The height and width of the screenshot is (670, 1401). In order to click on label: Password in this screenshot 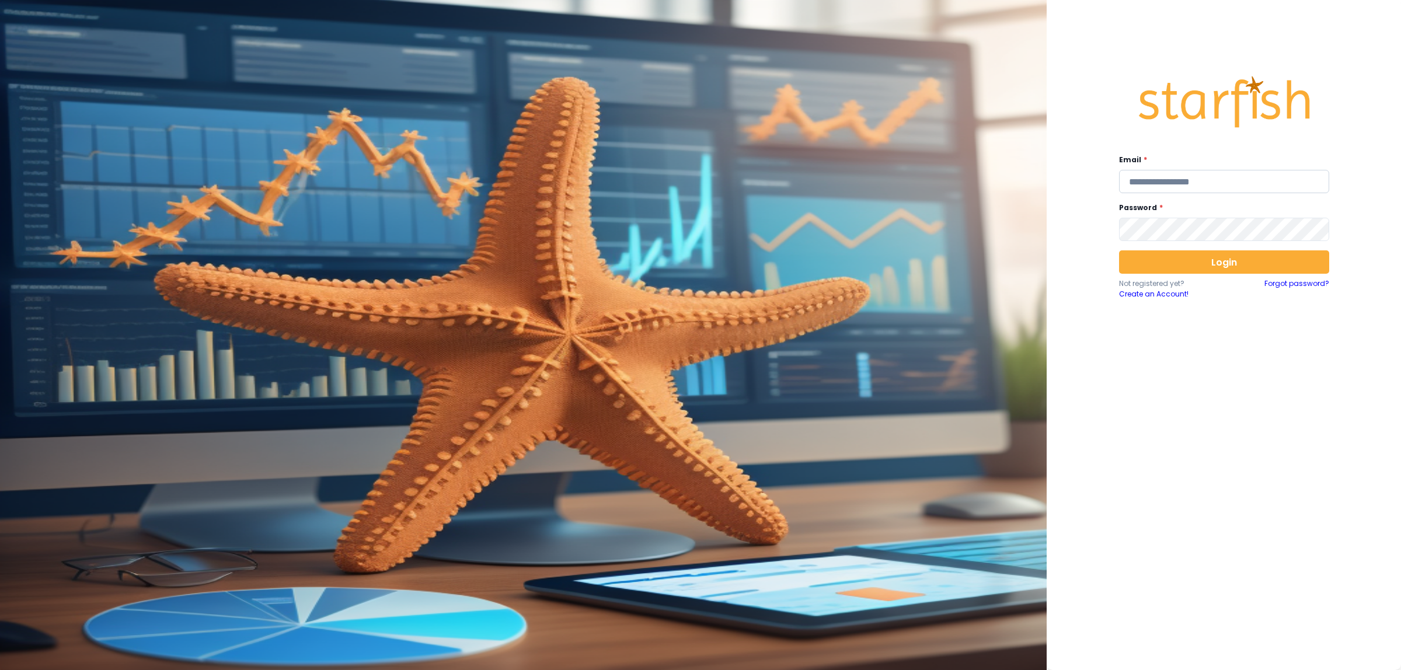, I will do `click(1220, 208)`.